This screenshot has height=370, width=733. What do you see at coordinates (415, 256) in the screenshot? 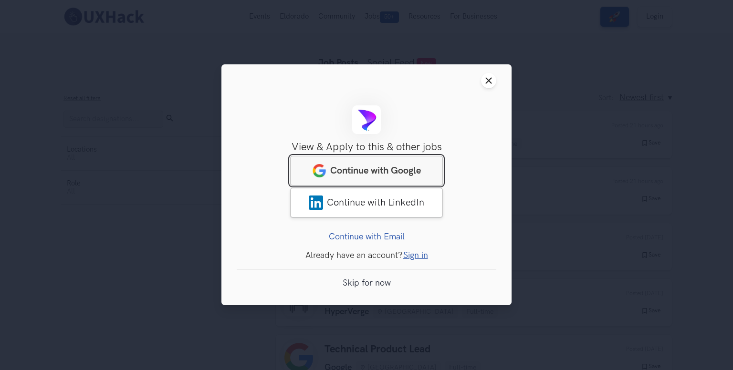
I see `a: Sign in` at bounding box center [415, 256].